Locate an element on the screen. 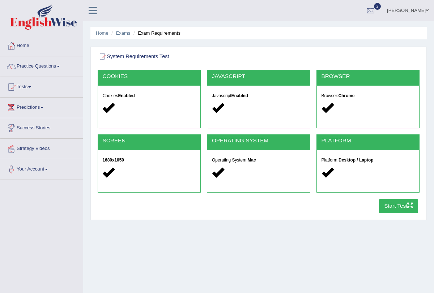  h5: Platform: is located at coordinates (368, 160).